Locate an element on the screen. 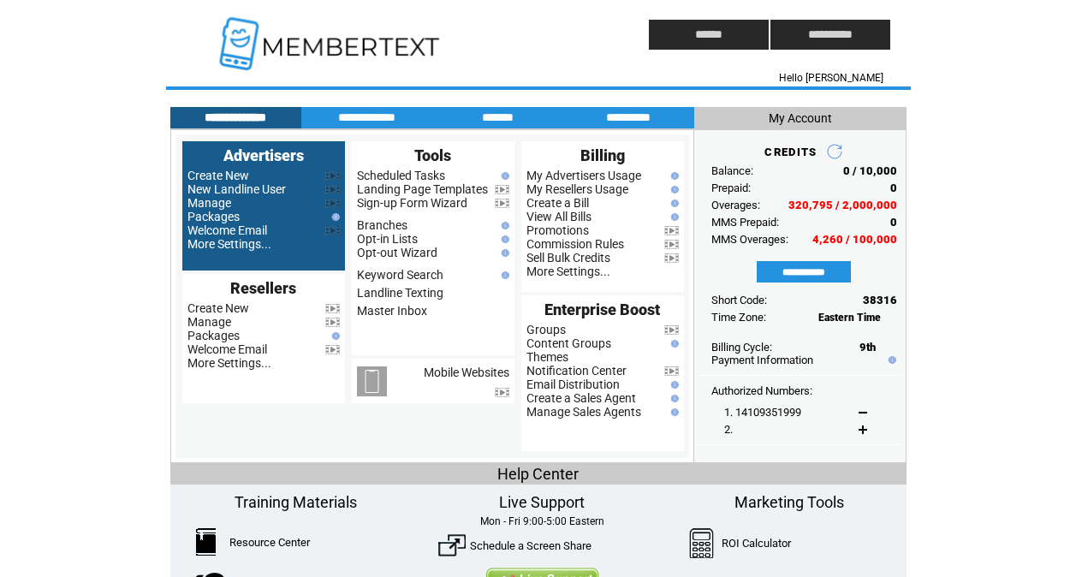 This screenshot has height=577, width=1076. span: Eastern Time is located at coordinates (849, 317).